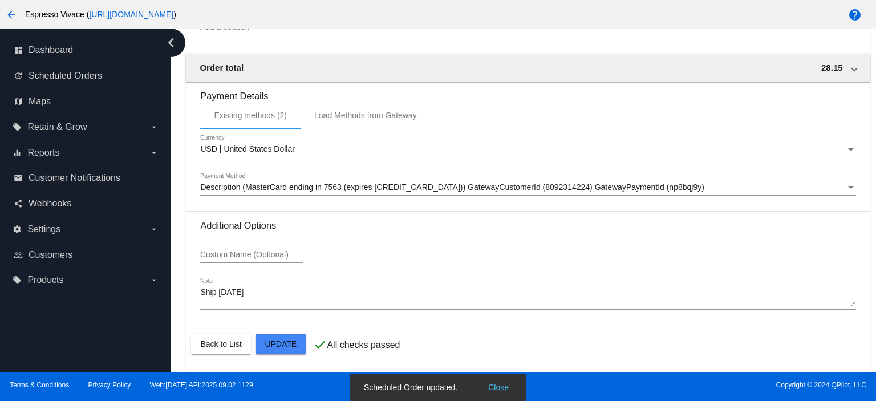 The height and width of the screenshot is (401, 876). Describe the element at coordinates (528, 225) in the screenshot. I see `h3: Additional Options` at that location.